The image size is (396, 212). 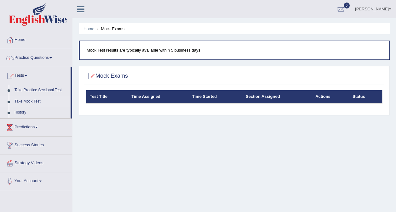 What do you see at coordinates (277, 97) in the screenshot?
I see `th: Section Assigned` at bounding box center [277, 97].